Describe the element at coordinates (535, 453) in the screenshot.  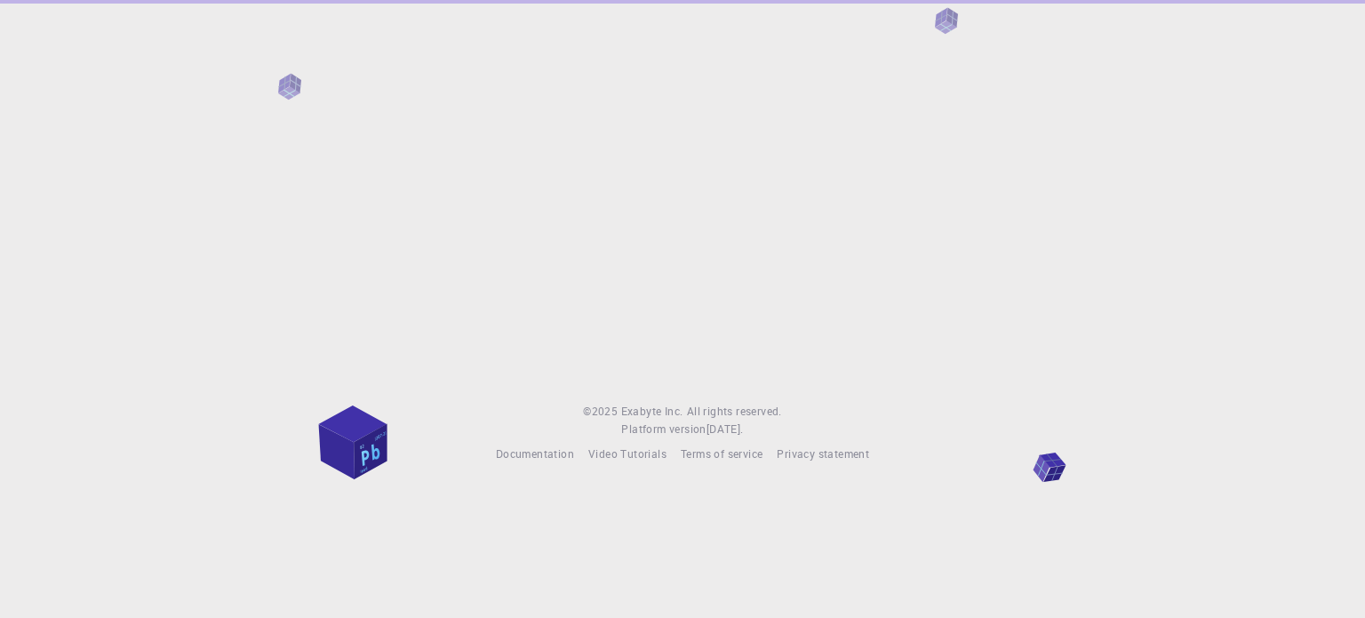
I see `span: Documentation` at that location.